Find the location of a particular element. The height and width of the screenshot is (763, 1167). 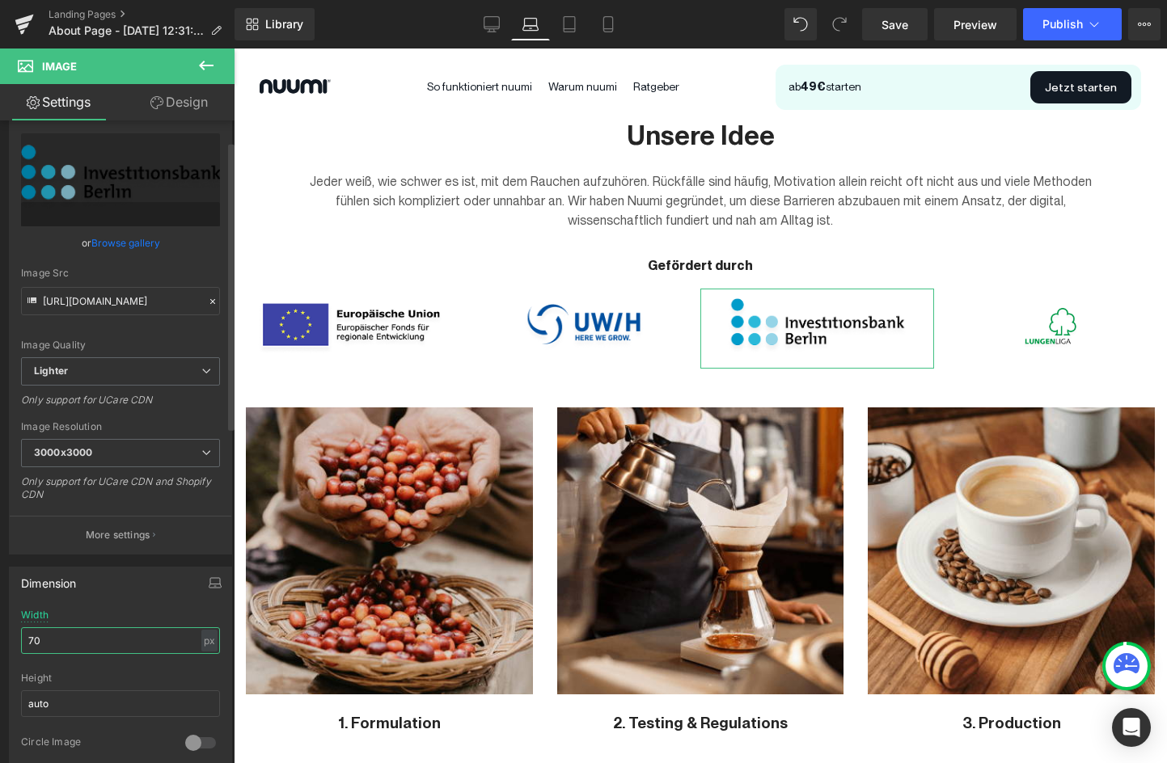

span: Save is located at coordinates (894, 24).